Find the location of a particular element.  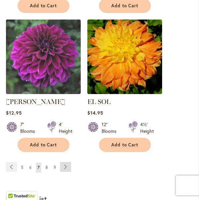

span: 6 is located at coordinates (30, 167).